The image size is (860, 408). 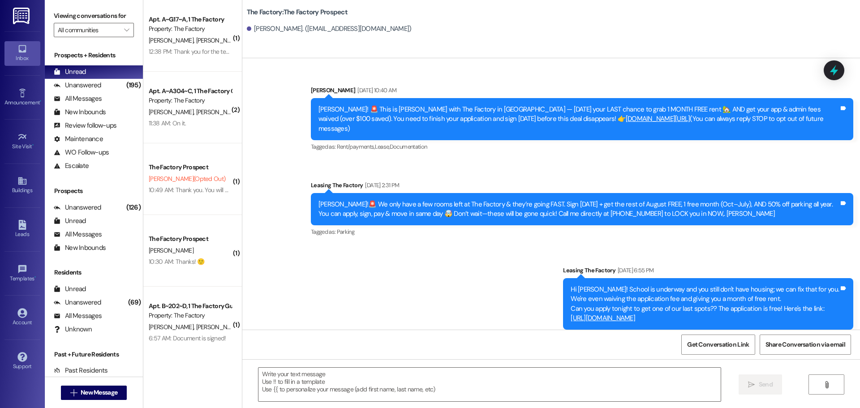 I want to click on div: 12:38 PM: Thank you for the text! We have both signed, so click(x=219, y=52).